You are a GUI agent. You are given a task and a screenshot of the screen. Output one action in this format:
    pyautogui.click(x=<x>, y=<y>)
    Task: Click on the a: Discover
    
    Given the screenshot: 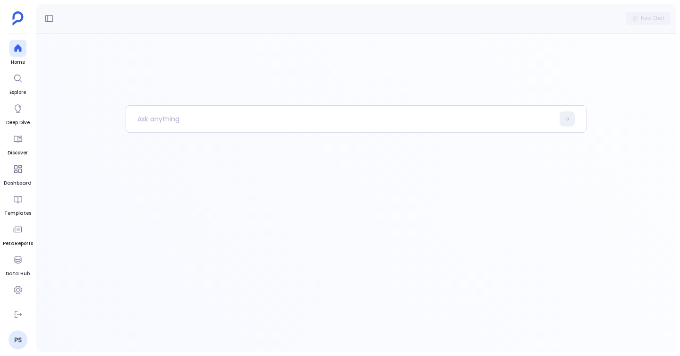 What is the action you would take?
    pyautogui.click(x=17, y=144)
    